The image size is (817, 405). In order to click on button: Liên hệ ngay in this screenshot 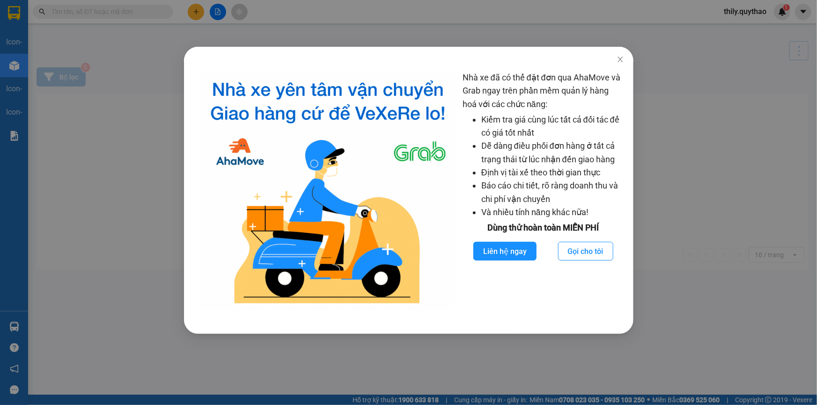, I will do `click(504, 251)`.